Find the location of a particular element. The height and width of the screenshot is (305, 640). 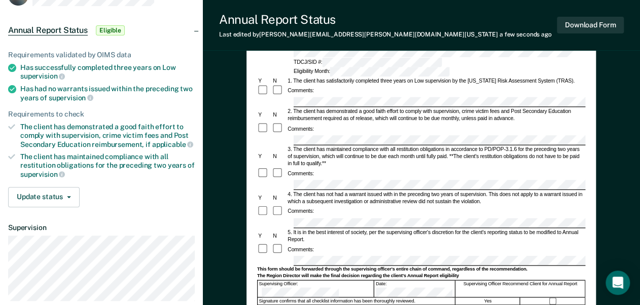

div: TDCJ/SID #: is located at coordinates (368, 62).